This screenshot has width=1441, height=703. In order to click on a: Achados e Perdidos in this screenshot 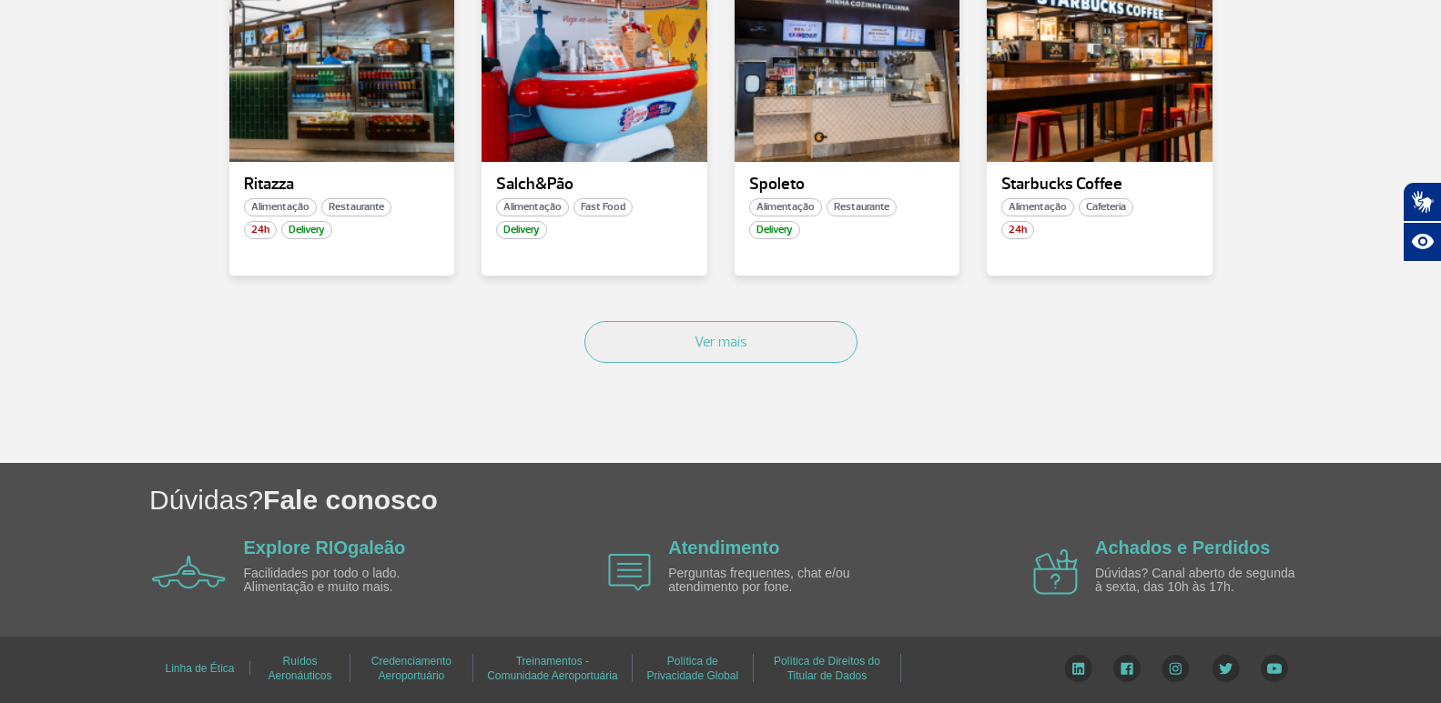, I will do `click(1182, 548)`.